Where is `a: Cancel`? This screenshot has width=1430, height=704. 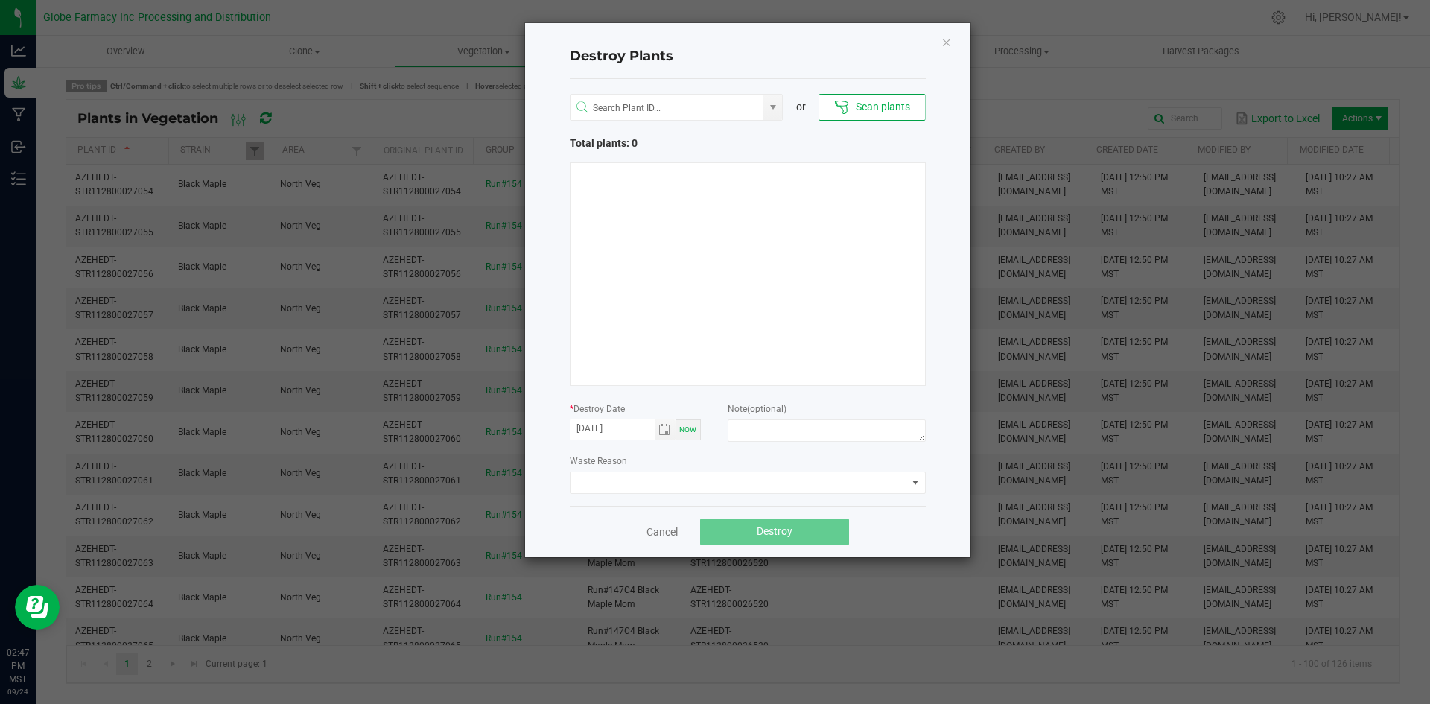
a: Cancel is located at coordinates (662, 532).